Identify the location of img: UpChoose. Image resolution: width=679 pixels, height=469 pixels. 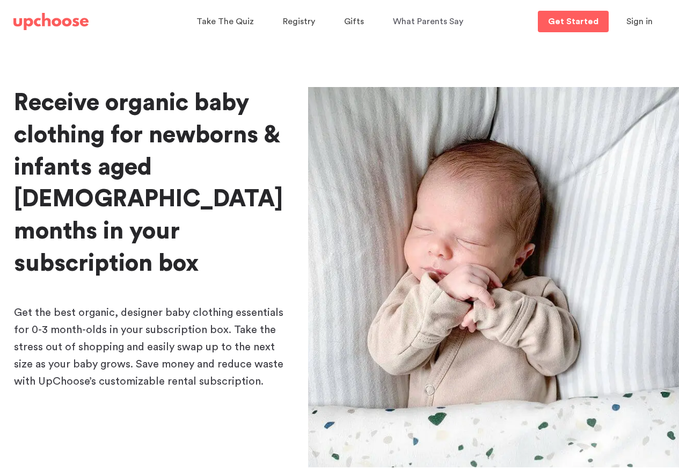
(51, 21).